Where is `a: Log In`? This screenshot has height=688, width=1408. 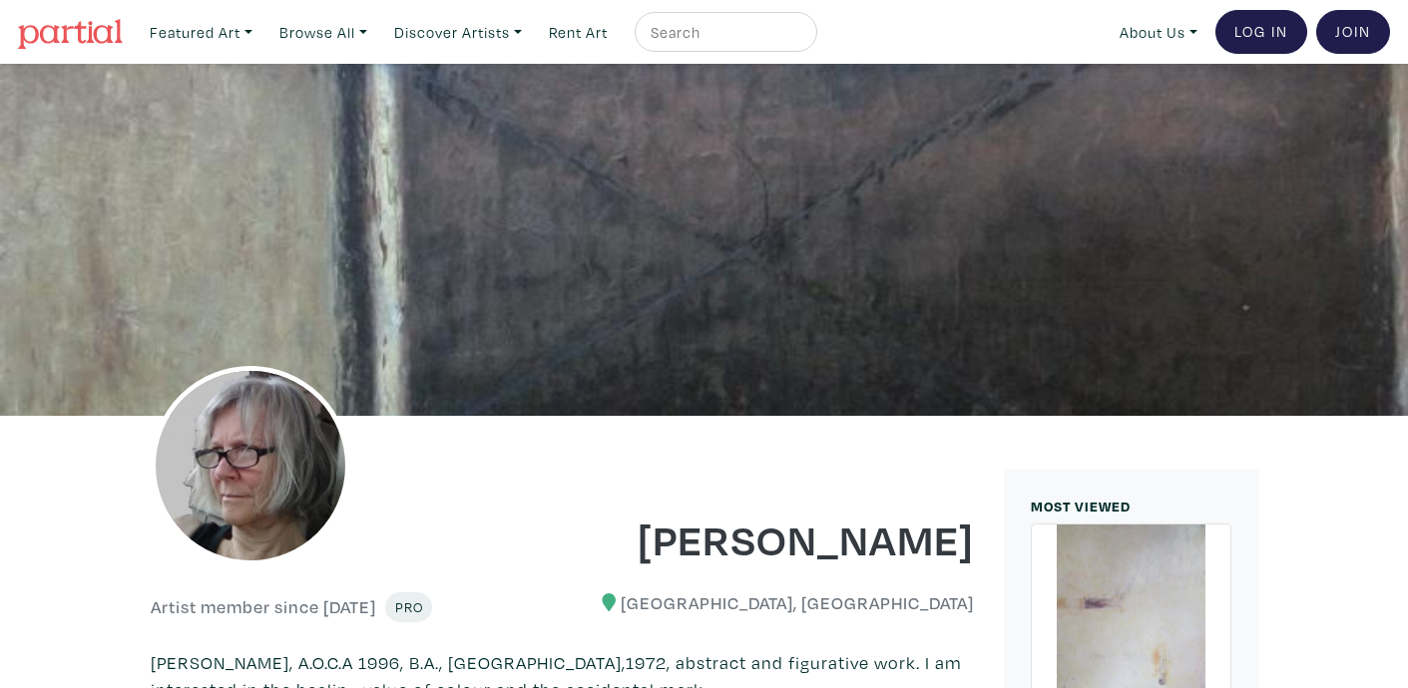
a: Log In is located at coordinates (1261, 32).